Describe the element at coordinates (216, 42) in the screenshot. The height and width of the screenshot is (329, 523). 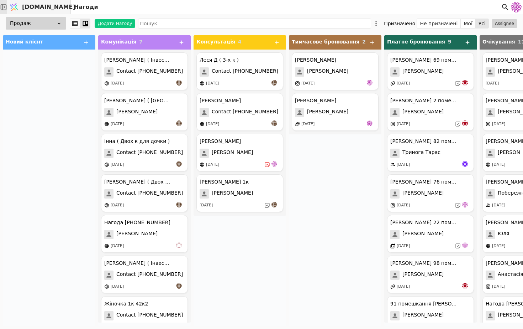
I see `span: Консультація` at that location.